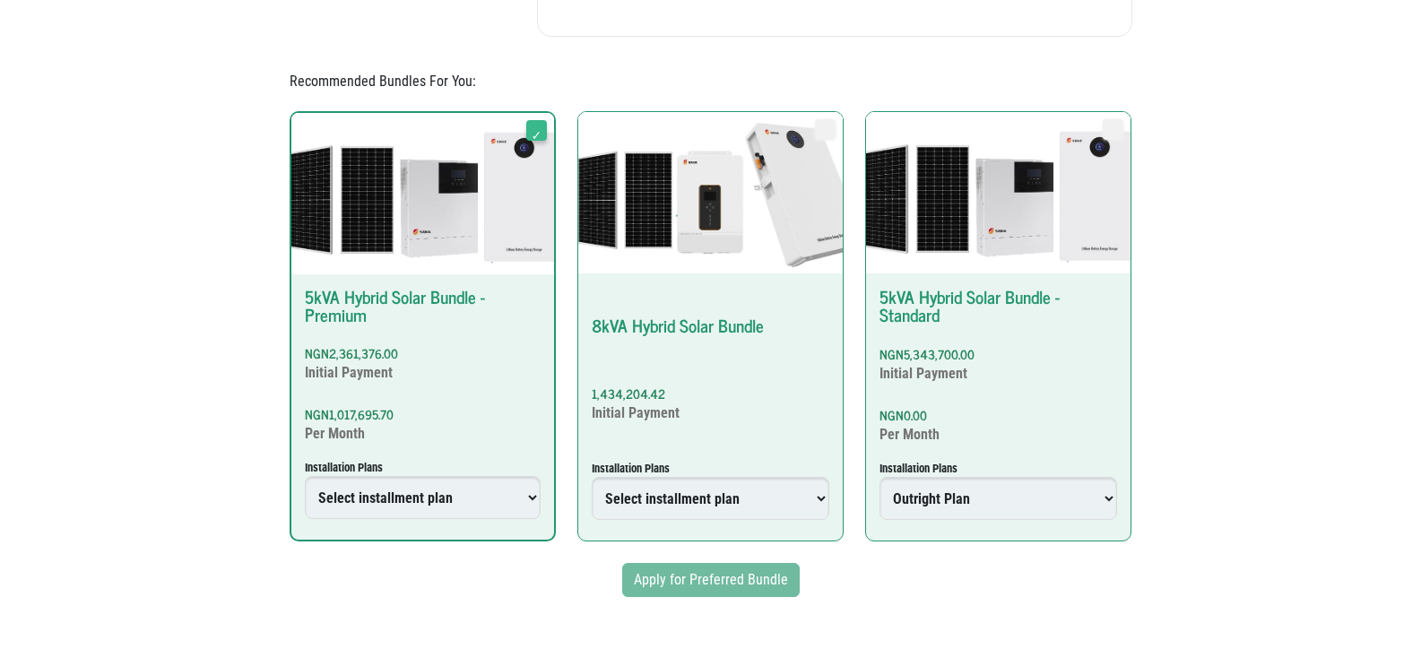 This screenshot has height=649, width=1421. What do you see at coordinates (998, 306) in the screenshot?
I see `p: 5kVA Hybrid Solar Bundle - Standard` at bounding box center [998, 306].